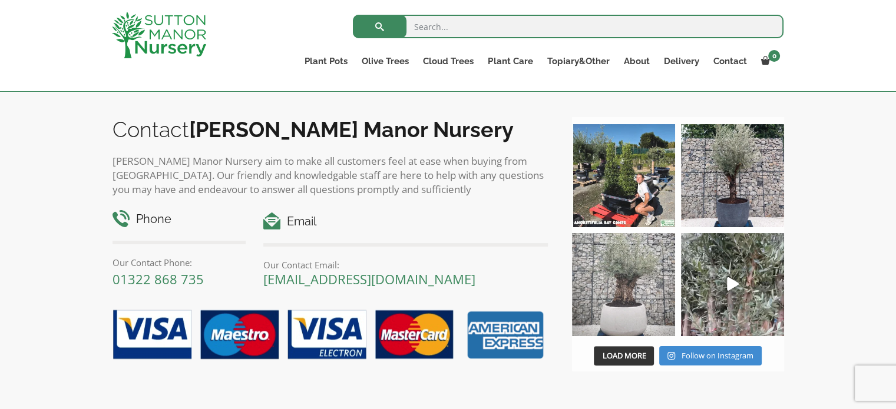  Describe the element at coordinates (158, 279) in the screenshot. I see `a: 01322 868 735` at that location.